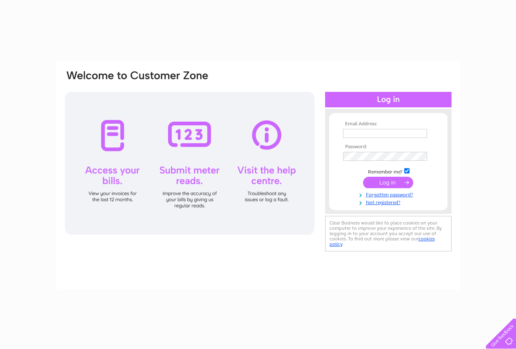 The image size is (516, 349). I want to click on a: cookies policy, so click(382, 241).